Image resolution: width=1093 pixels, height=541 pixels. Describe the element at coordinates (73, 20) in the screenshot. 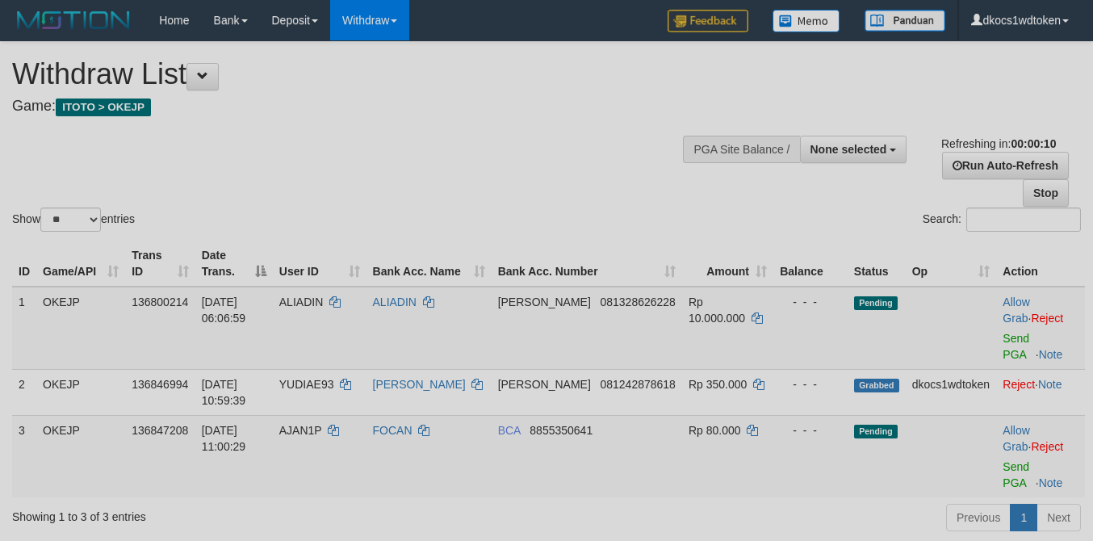

I see `img: MOTION_logo.png` at that location.